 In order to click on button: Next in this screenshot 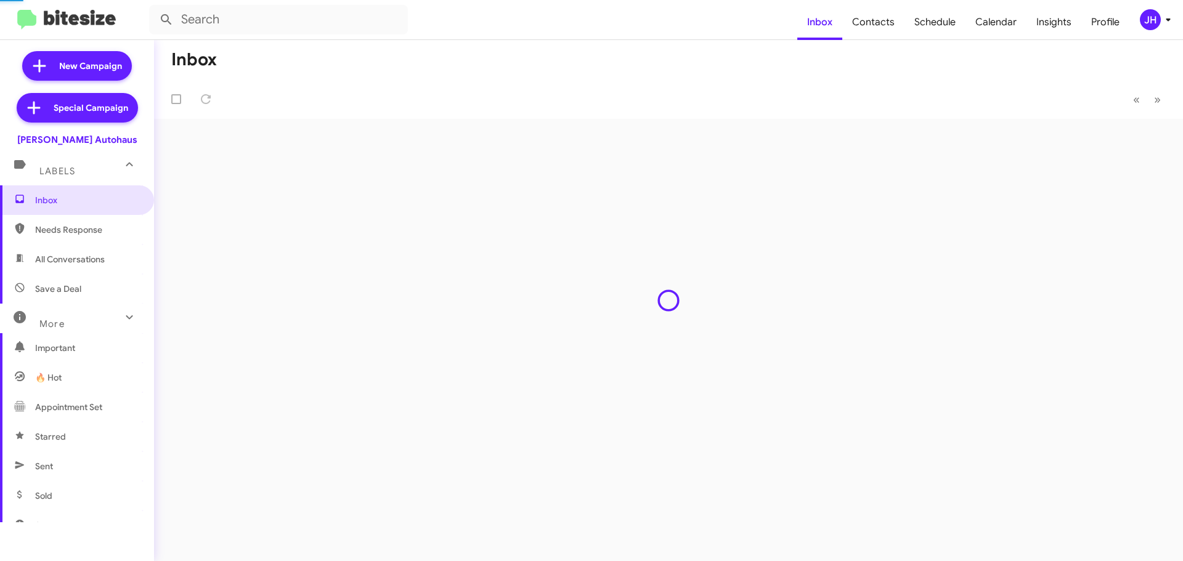, I will do `click(1157, 99)`.